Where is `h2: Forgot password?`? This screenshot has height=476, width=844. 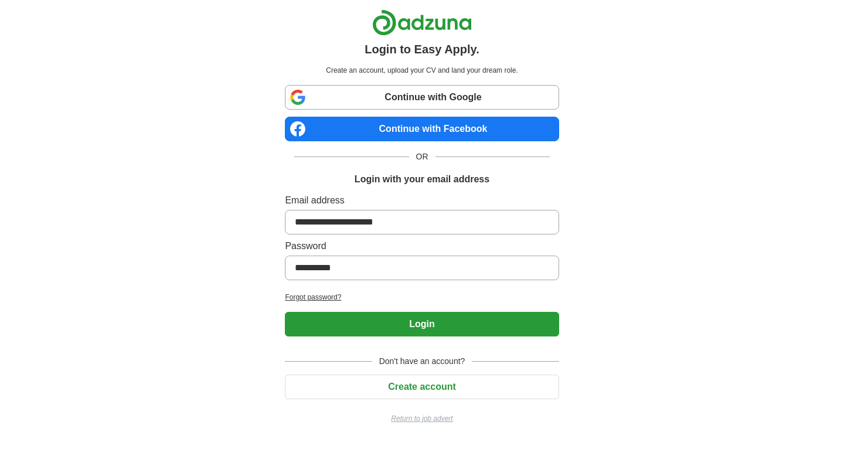
h2: Forgot password? is located at coordinates (421, 297).